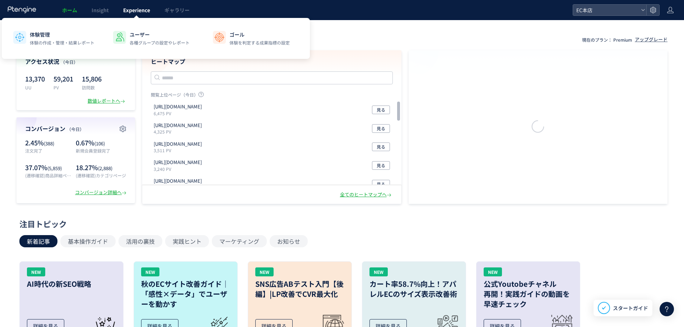  Describe the element at coordinates (105, 168) in the screenshot. I see `span: (2,888)` at that location.